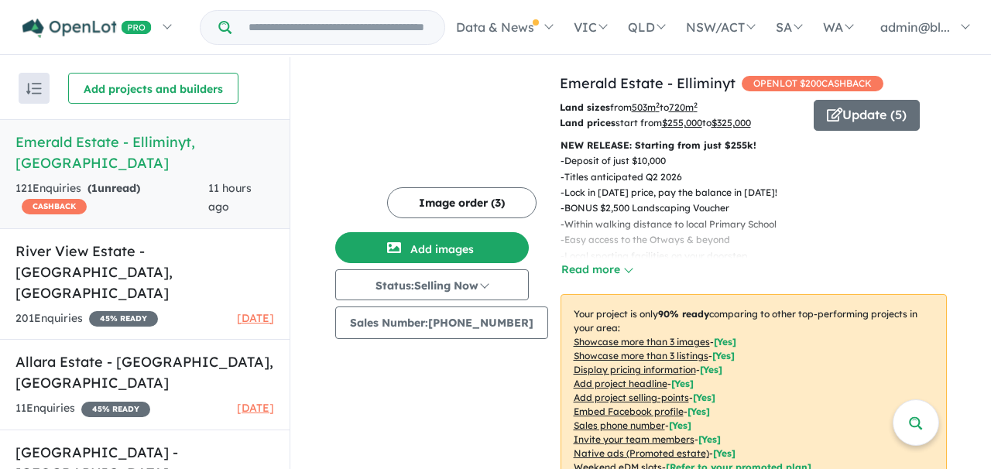 The height and width of the screenshot is (469, 991). I want to click on u: 720 m, so click(683, 107).